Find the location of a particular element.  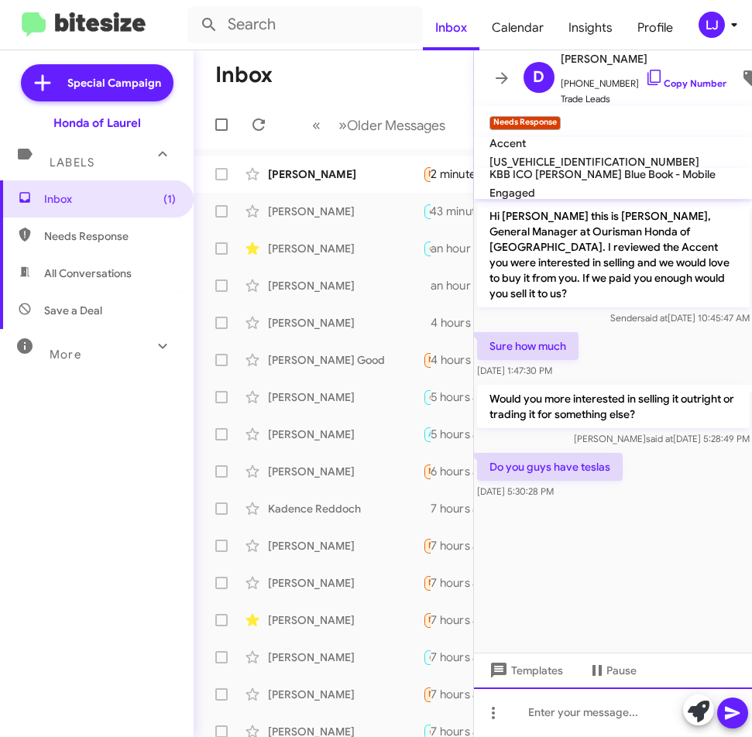

span: Profile is located at coordinates (655, 28).